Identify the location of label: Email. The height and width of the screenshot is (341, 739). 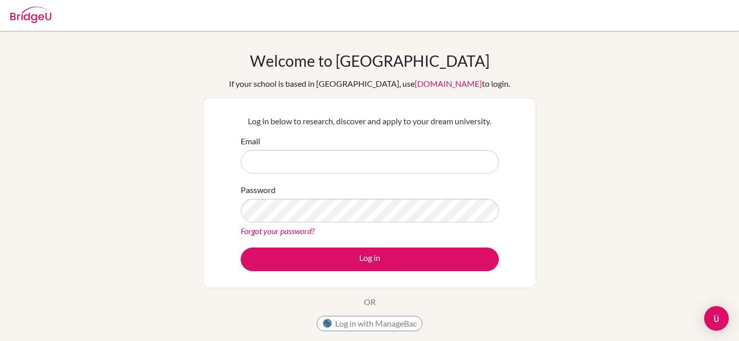
(251, 141).